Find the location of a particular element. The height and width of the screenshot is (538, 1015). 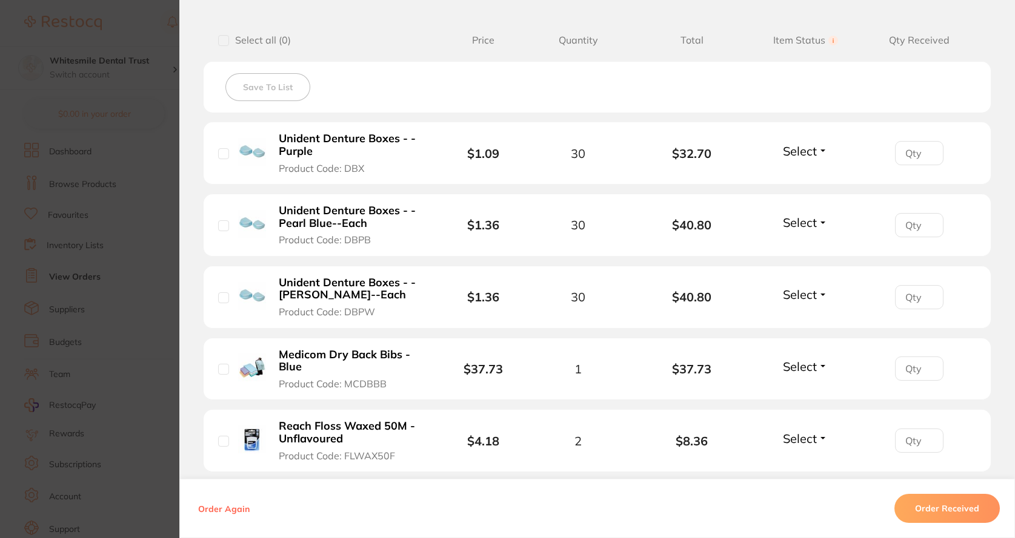

button: Unident Denture Boxes - - Purple Product Code: DBX is located at coordinates (351, 153).